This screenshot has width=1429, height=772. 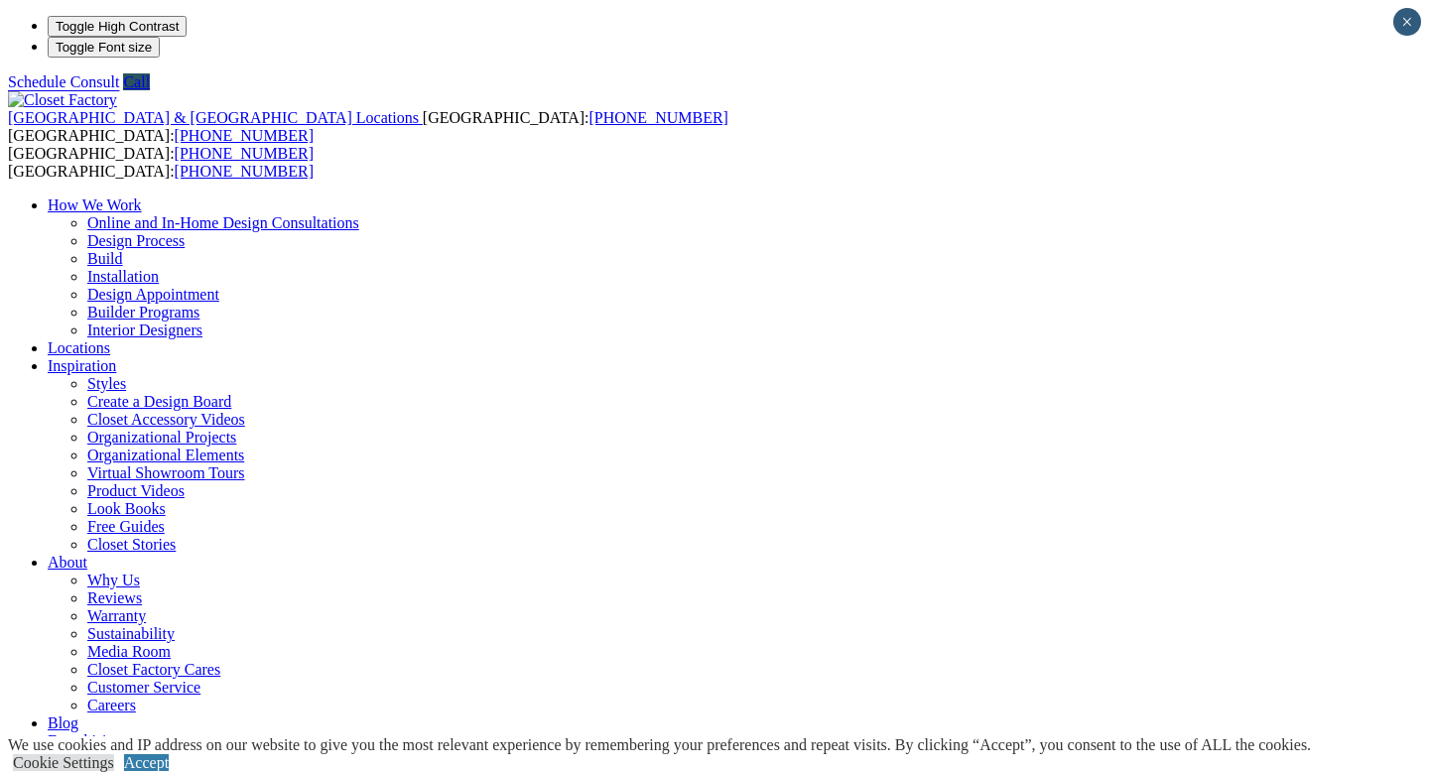 I want to click on a: Organizational Elements, so click(x=166, y=454).